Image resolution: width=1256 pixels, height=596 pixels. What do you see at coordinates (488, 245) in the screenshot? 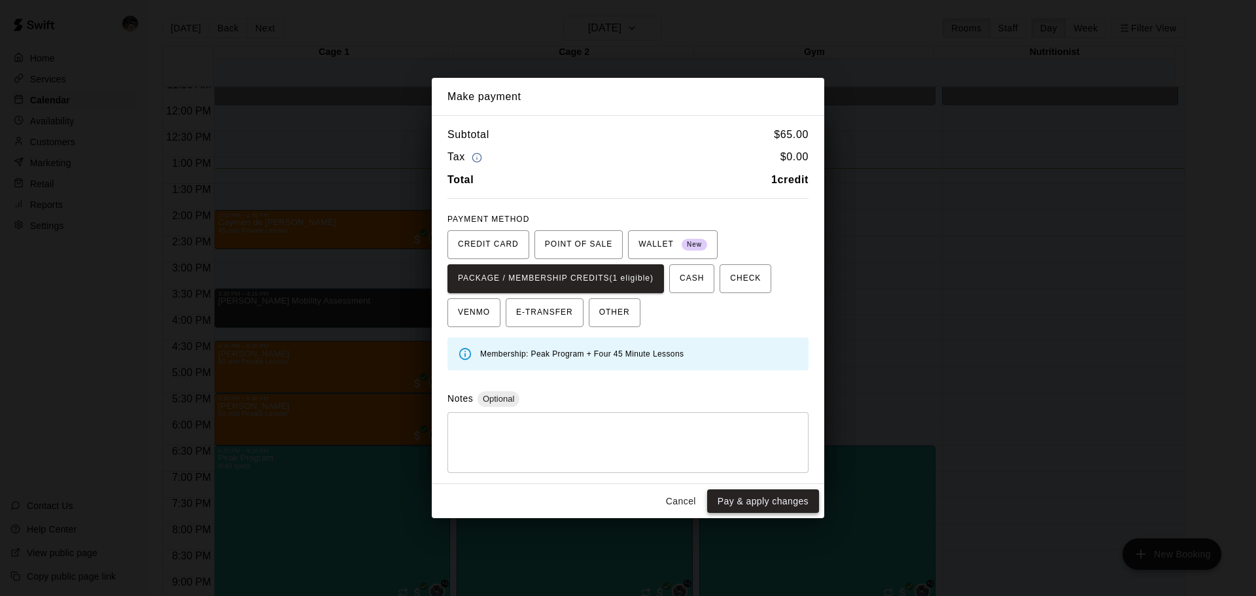
I see `button: CREDIT CARD` at bounding box center [488, 245].